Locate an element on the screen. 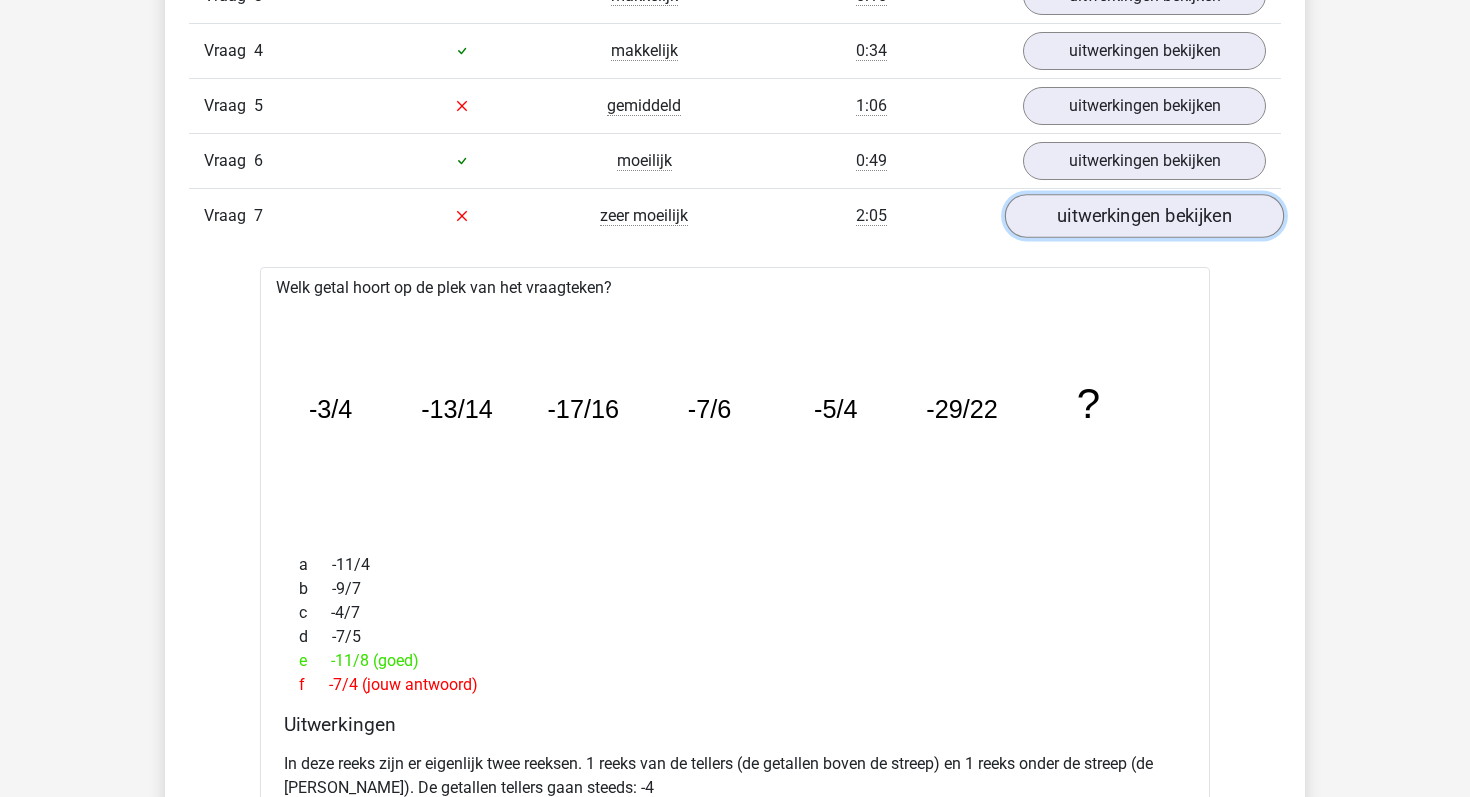  span: d is located at coordinates (315, 637).